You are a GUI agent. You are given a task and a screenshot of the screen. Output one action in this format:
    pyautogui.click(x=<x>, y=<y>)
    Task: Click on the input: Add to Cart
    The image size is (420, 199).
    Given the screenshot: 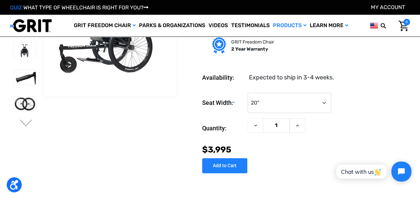 What is the action you would take?
    pyautogui.click(x=225, y=165)
    